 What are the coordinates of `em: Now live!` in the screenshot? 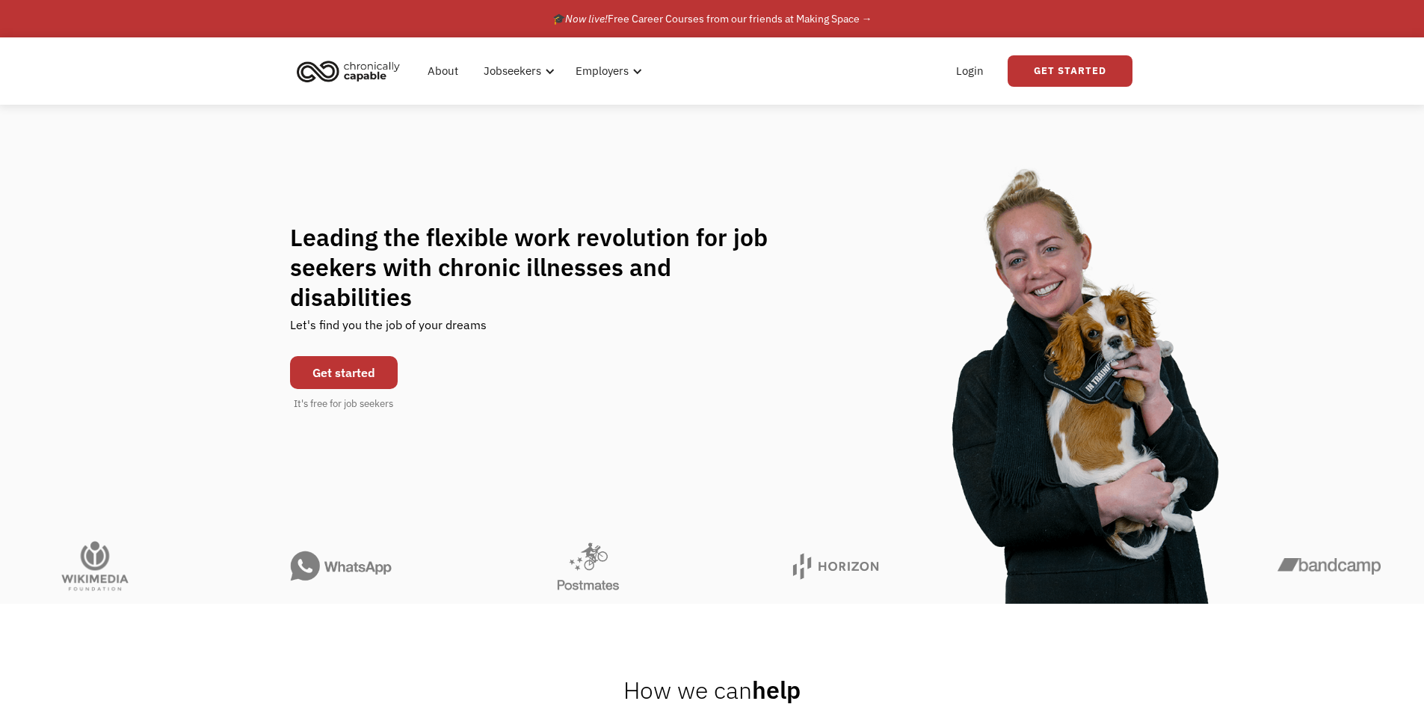 It's located at (586, 19).